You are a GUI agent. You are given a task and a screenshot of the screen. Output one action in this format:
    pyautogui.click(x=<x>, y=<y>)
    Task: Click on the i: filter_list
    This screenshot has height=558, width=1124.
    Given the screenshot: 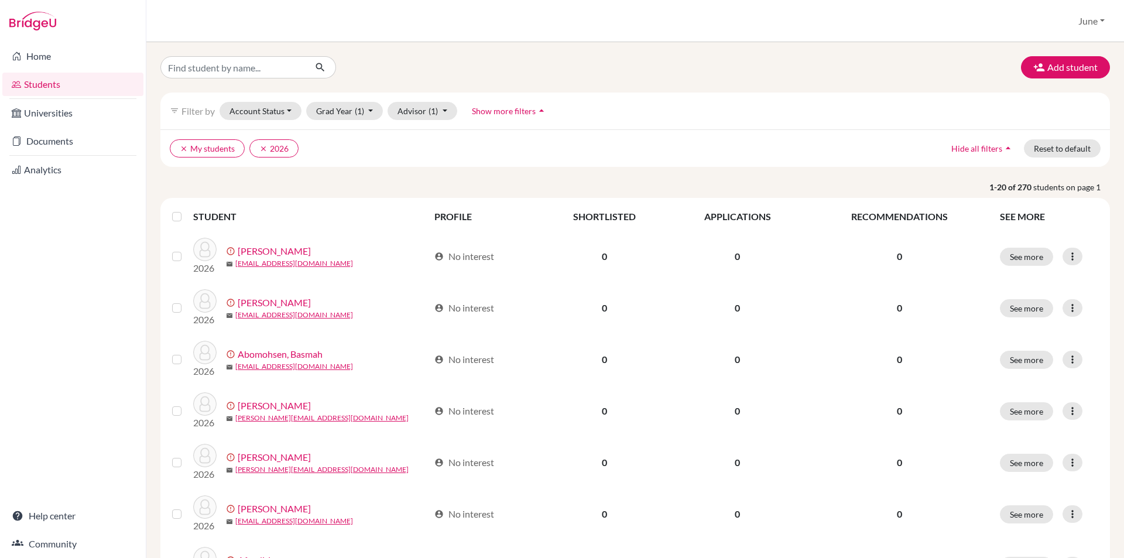 What is the action you would take?
    pyautogui.click(x=174, y=111)
    